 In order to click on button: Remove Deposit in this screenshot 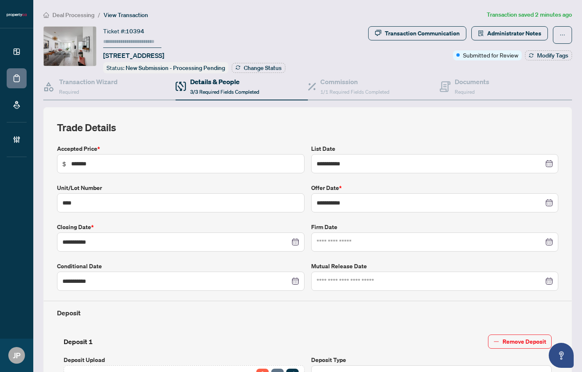, I will do `click(520, 341)`.